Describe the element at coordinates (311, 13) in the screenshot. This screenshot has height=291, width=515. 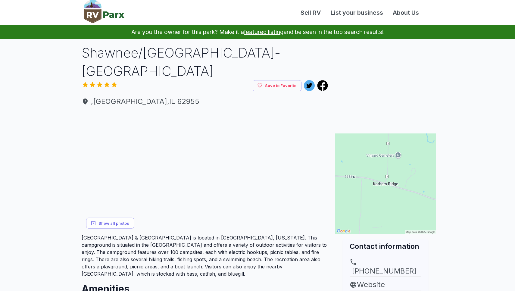
I see `a: Sell RV` at that location.